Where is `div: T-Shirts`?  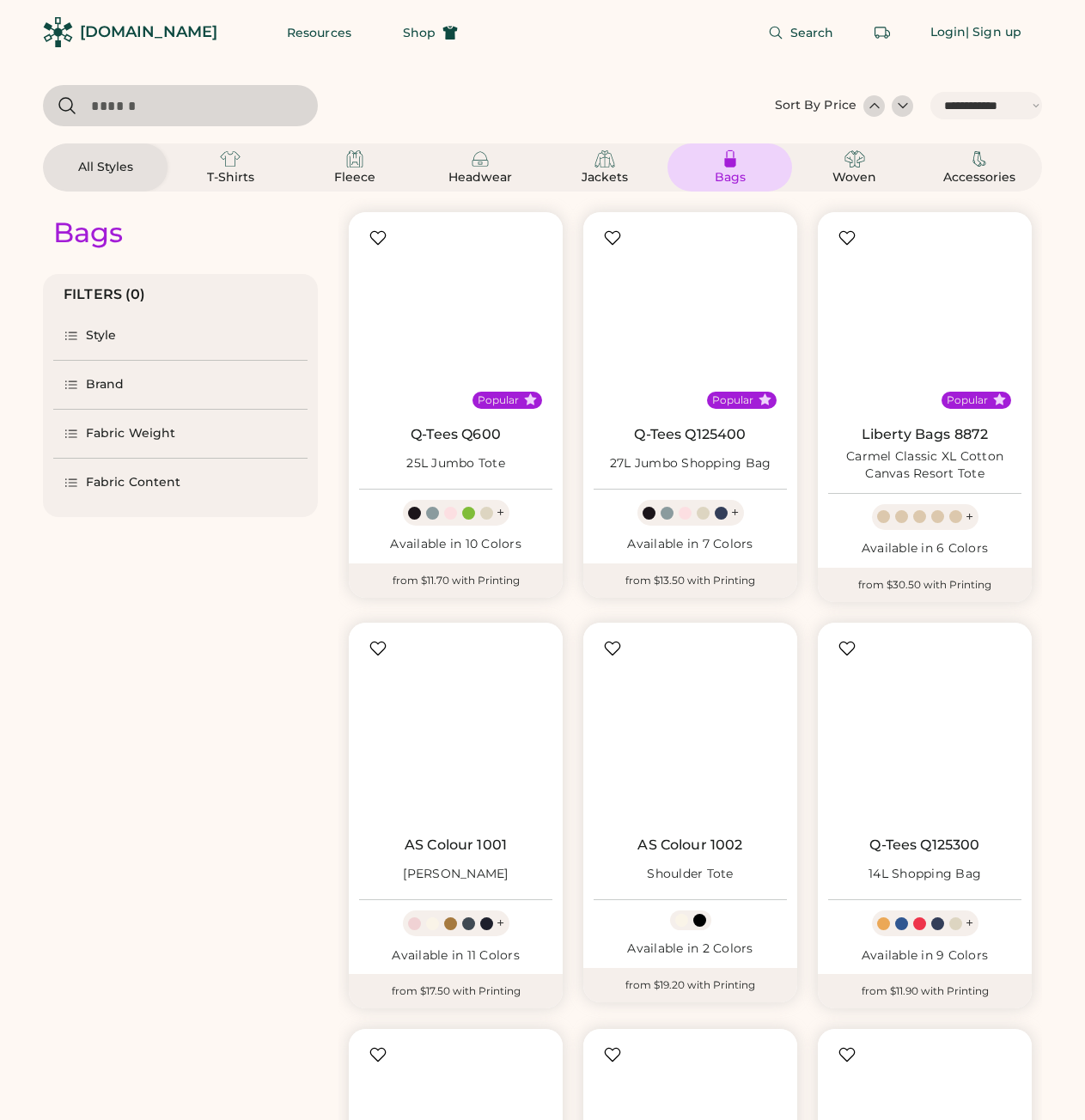 div: T-Shirts is located at coordinates (230, 178).